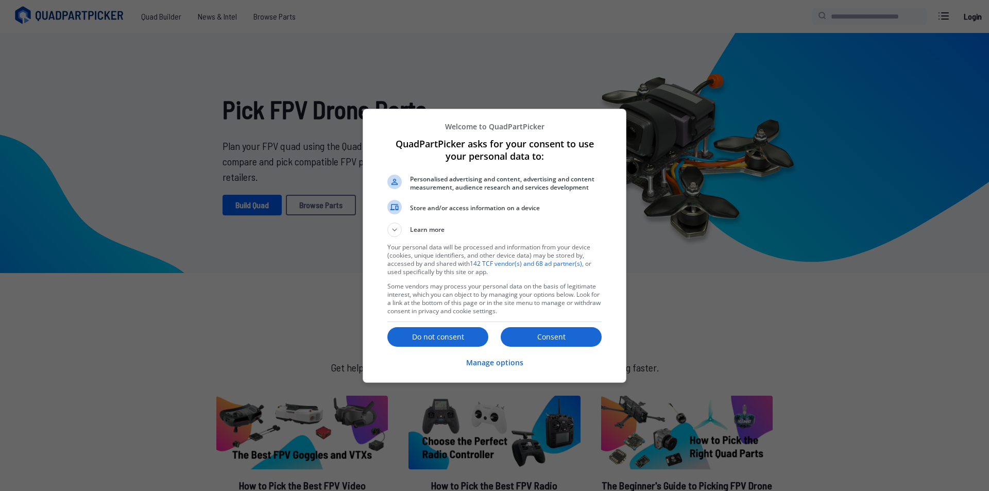 The image size is (989, 491). Describe the element at coordinates (506, 208) in the screenshot. I see `span: Store and/or access information on a device` at that location.